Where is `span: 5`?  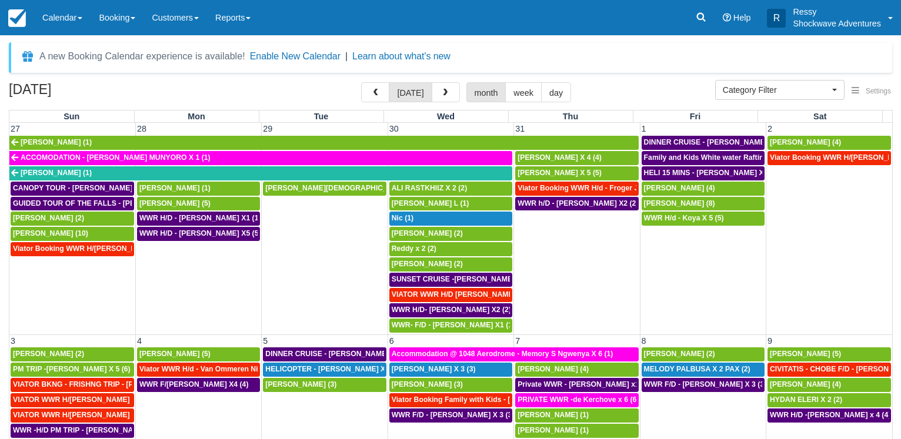
span: 5 is located at coordinates (265, 341).